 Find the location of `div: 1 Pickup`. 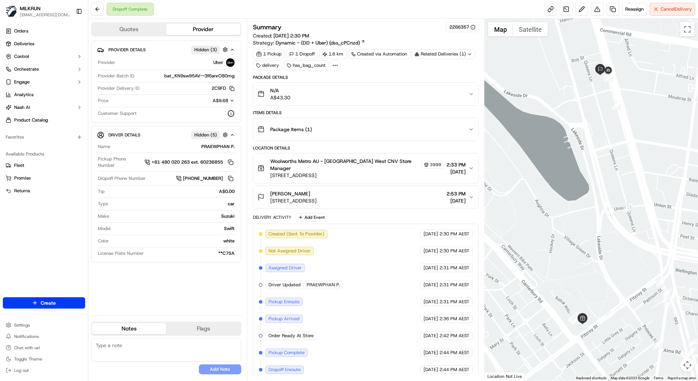

div: 1 Pickup is located at coordinates (269, 54).